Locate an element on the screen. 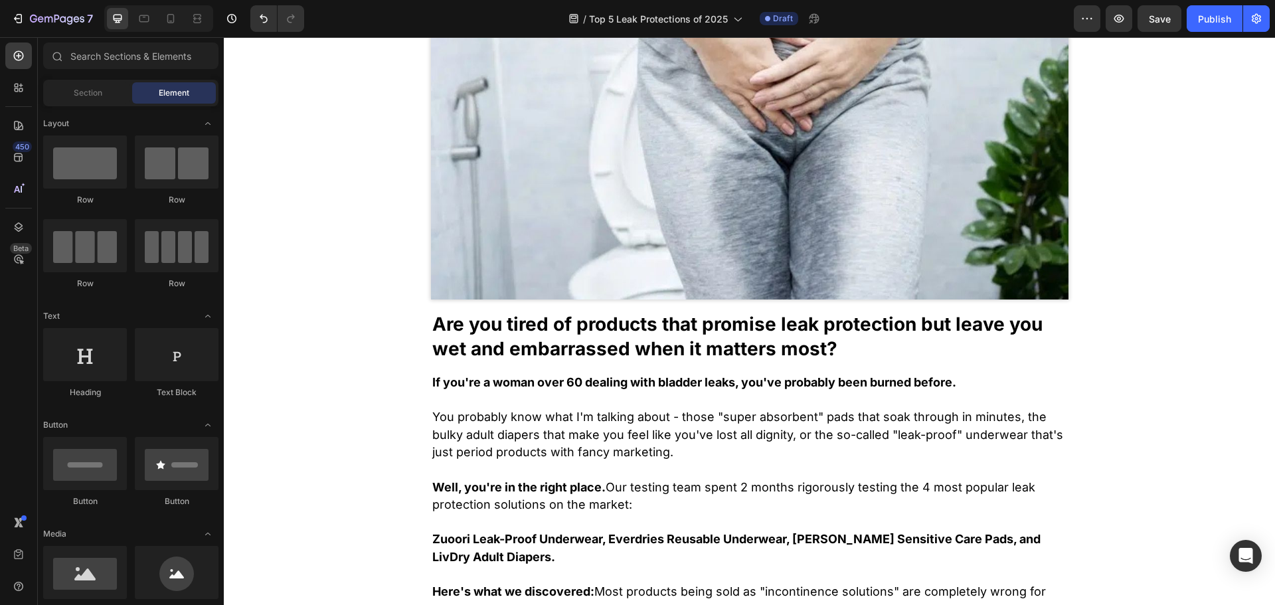 The height and width of the screenshot is (605, 1275). div: Undo/Redo is located at coordinates (277, 19).